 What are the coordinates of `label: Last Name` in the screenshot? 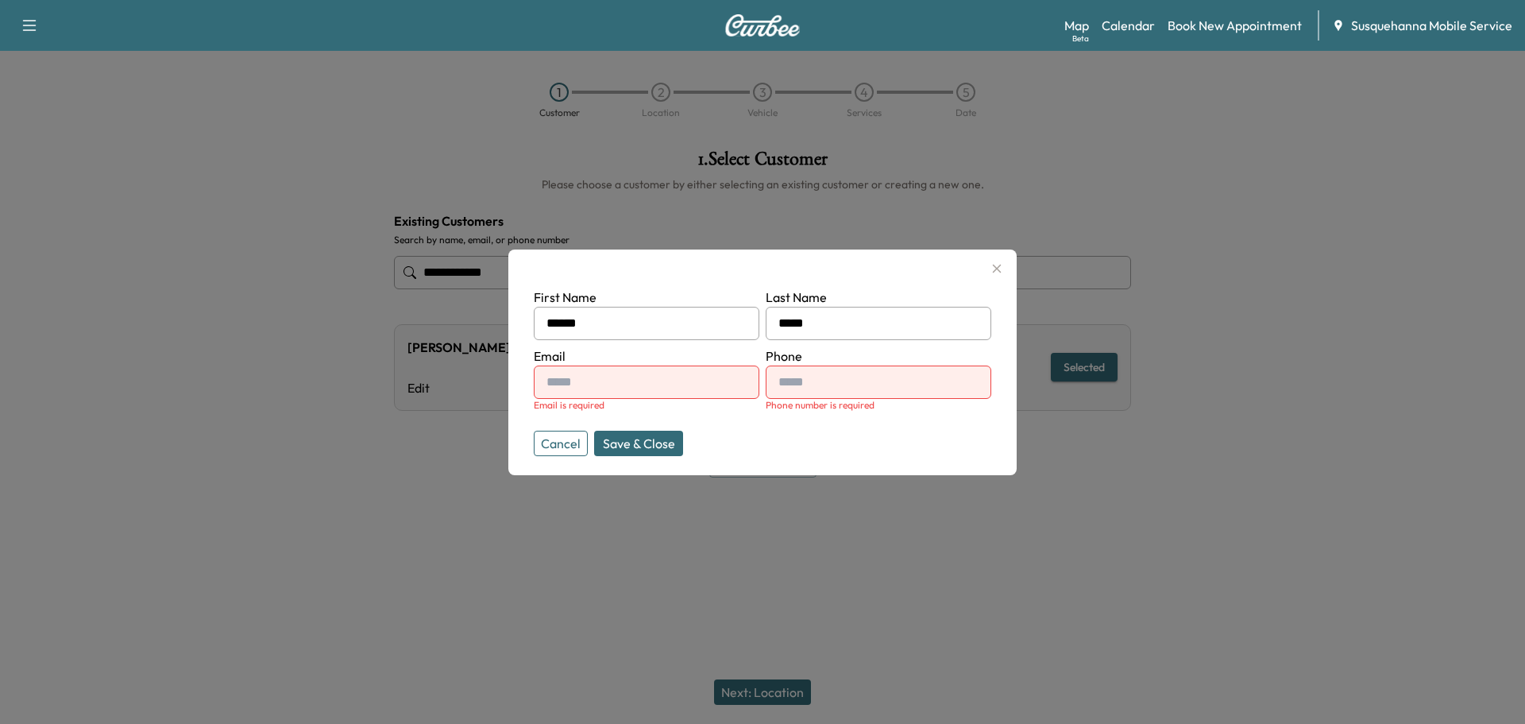 It's located at (796, 297).